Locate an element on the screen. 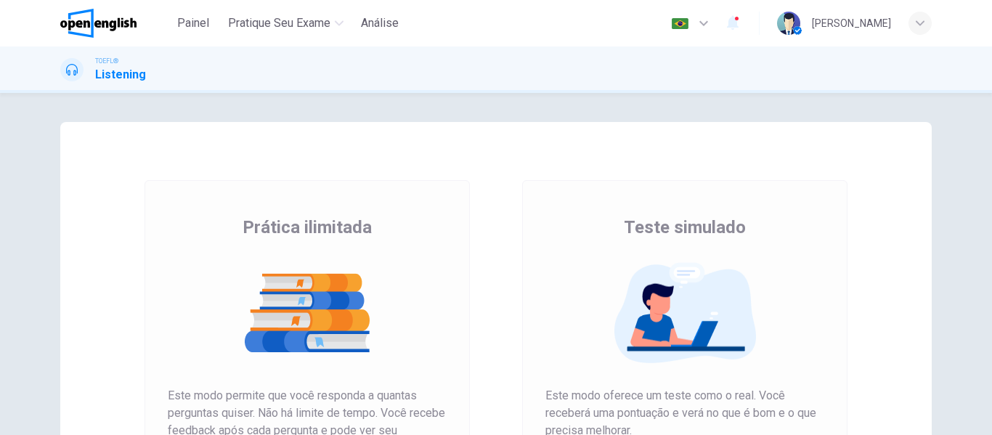 Image resolution: width=992 pixels, height=435 pixels. span: Teste simulado is located at coordinates (685, 227).